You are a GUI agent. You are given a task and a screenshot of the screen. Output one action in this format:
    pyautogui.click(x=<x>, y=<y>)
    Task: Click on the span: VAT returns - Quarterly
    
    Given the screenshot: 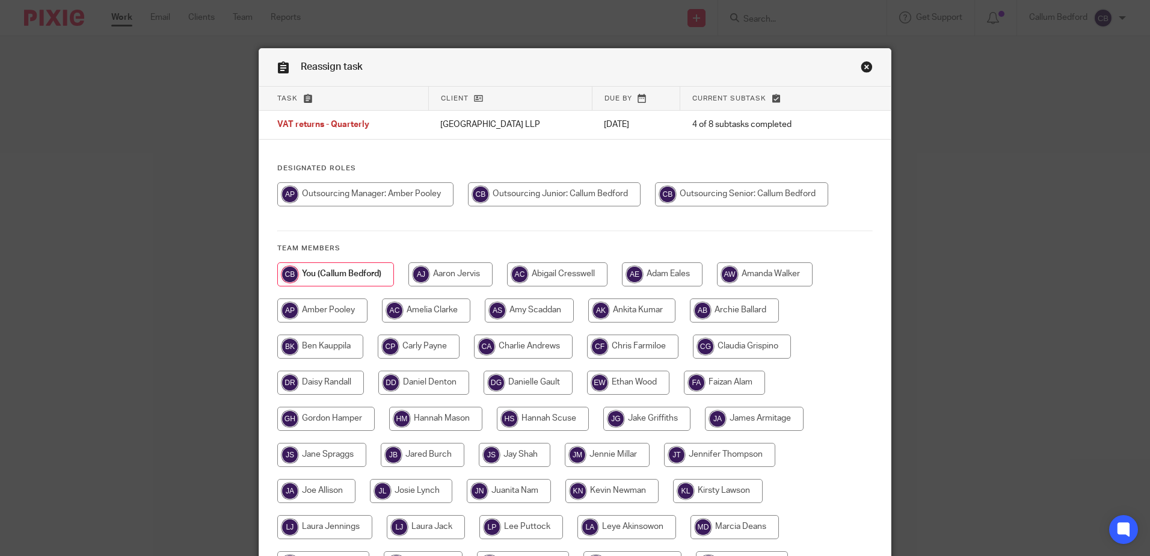 What is the action you would take?
    pyautogui.click(x=323, y=125)
    